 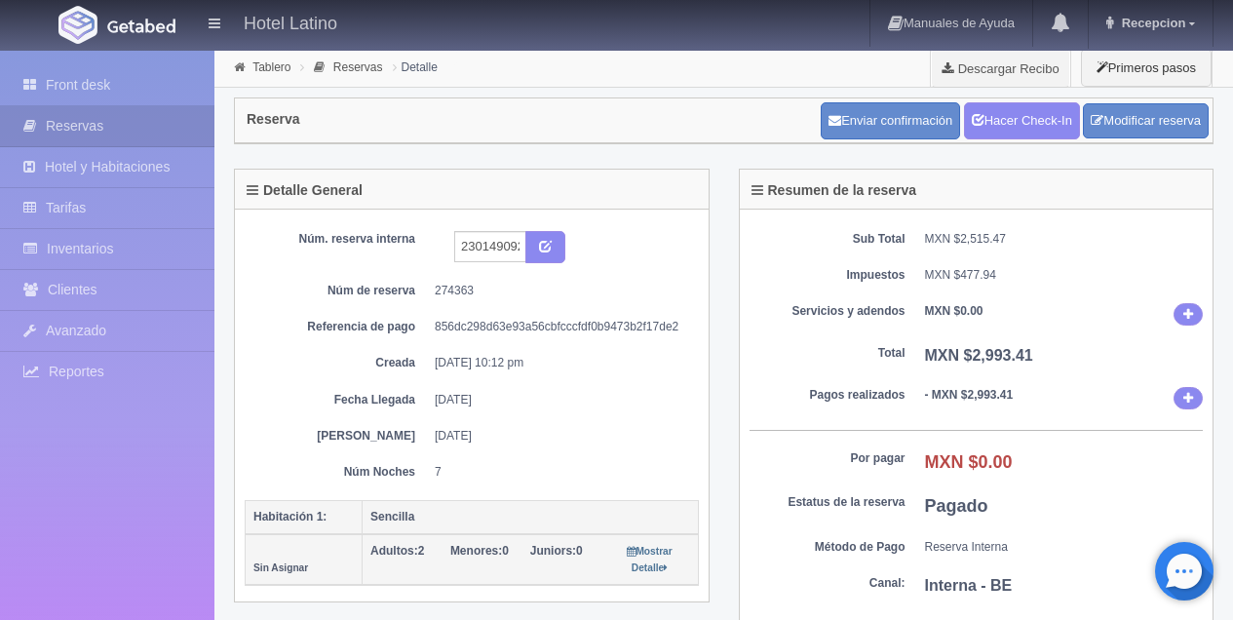 I want to click on a: Hacer Check-In, so click(x=1021, y=121).